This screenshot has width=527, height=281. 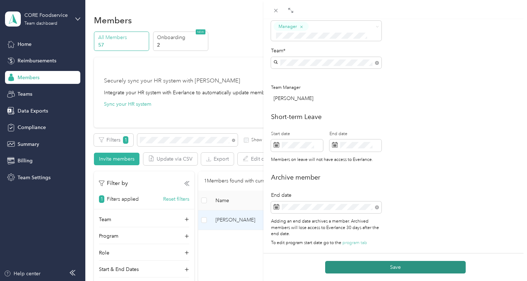 I want to click on label: End date, so click(x=355, y=134).